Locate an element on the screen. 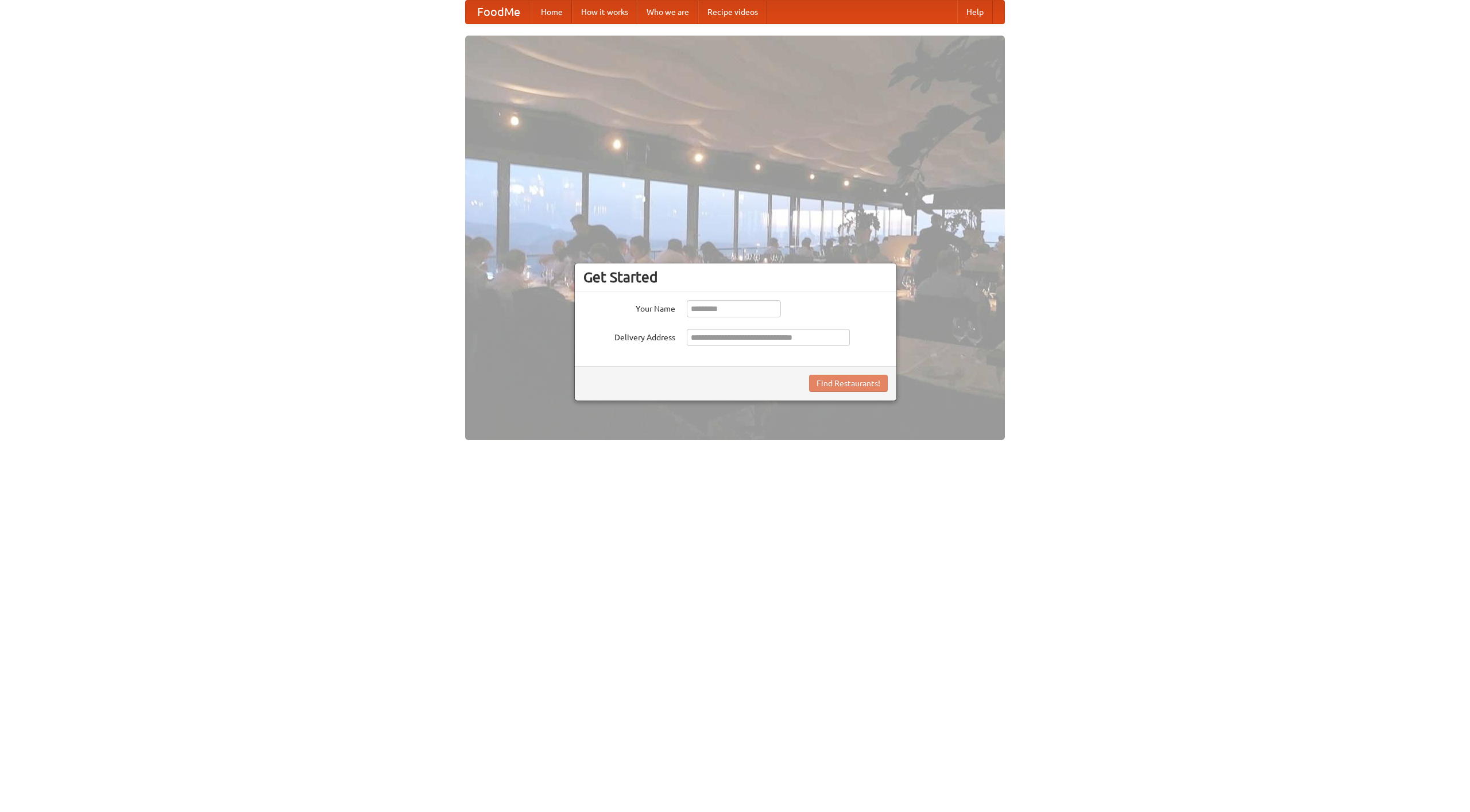 The height and width of the screenshot is (812, 1470). a: Recipe videos is located at coordinates (732, 12).